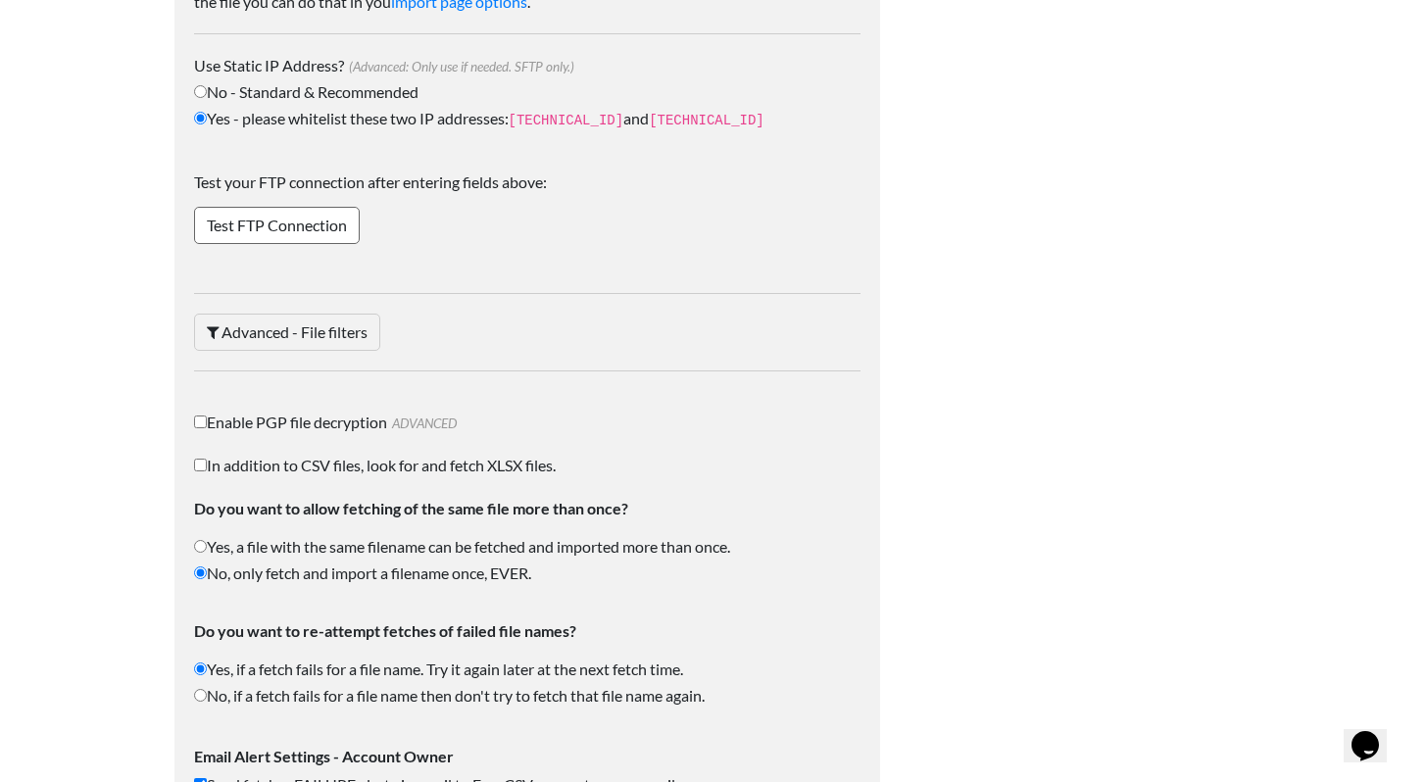 Image resolution: width=1426 pixels, height=782 pixels. Describe the element at coordinates (200, 668) in the screenshot. I see `input: Yes, if a fetch fails for a file name. Try it again later at the next fetch time.` at that location.